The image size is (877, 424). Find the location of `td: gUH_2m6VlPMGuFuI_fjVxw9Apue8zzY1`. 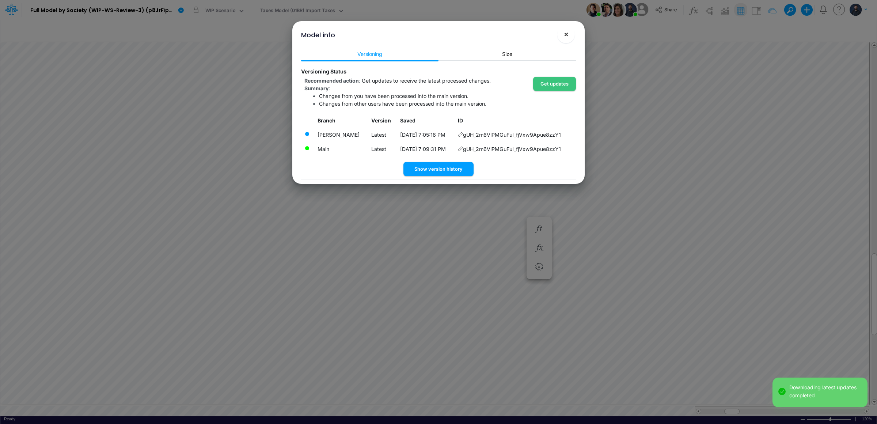

td: gUH_2m6VlPMGuFuI_fjVxw9Apue8zzY1 is located at coordinates (515, 149).